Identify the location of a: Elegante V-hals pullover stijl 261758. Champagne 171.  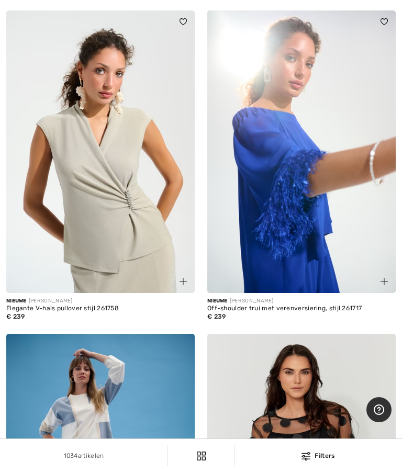
(100, 152).